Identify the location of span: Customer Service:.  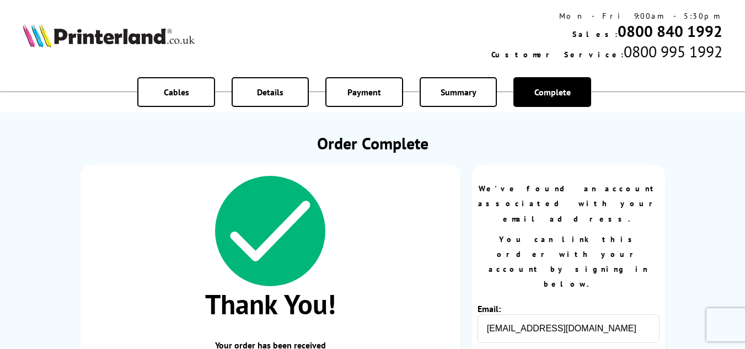
(558, 55).